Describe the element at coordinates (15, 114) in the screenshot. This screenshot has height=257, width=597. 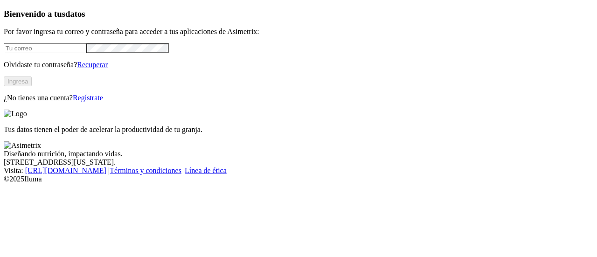
I see `img: Logo` at that location.